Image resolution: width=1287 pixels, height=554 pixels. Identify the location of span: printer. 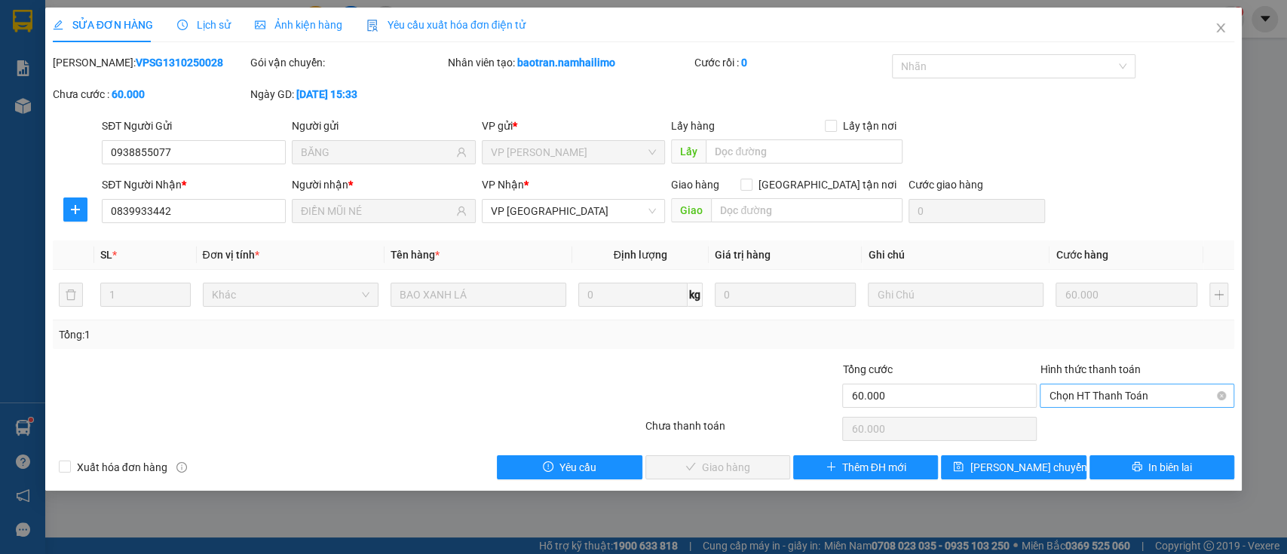
(1137, 467).